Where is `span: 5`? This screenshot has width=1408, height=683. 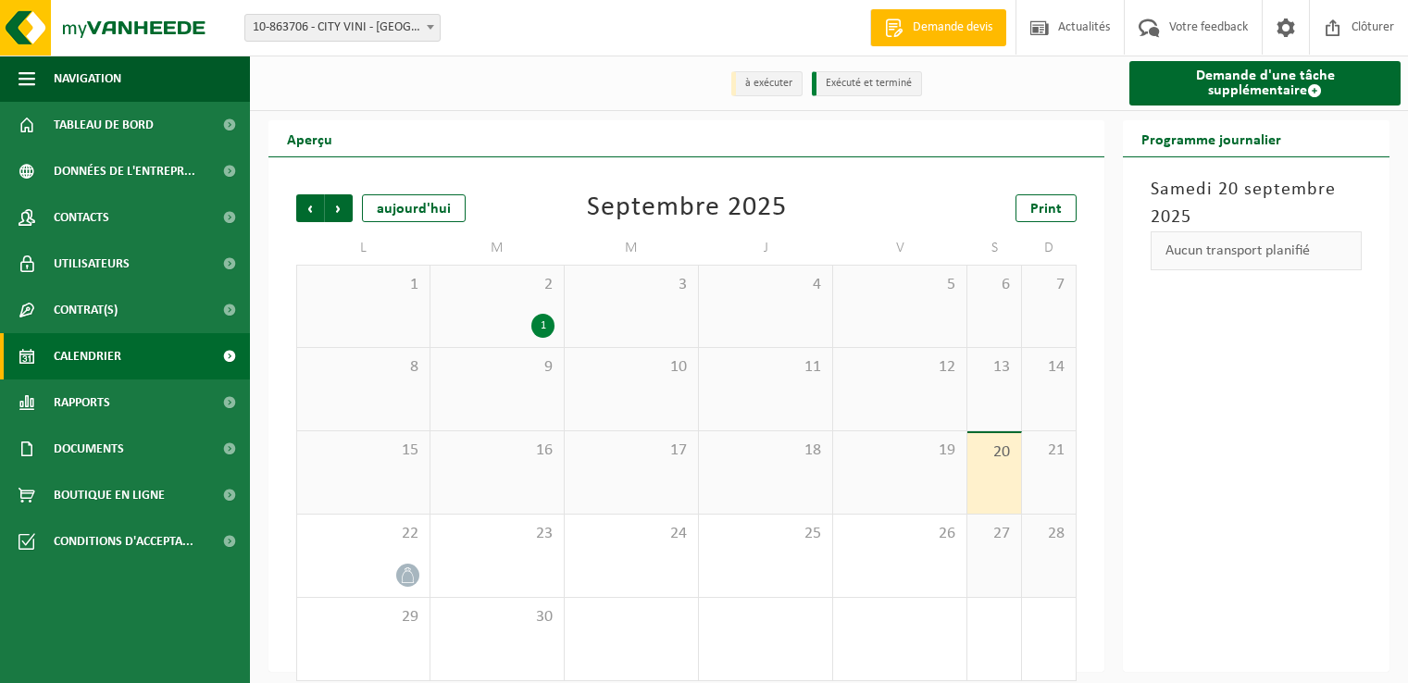 span: 5 is located at coordinates (900, 285).